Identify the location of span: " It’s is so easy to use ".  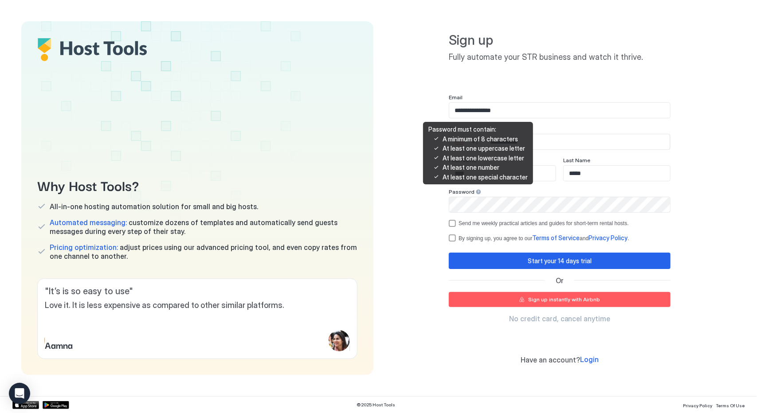
(197, 291).